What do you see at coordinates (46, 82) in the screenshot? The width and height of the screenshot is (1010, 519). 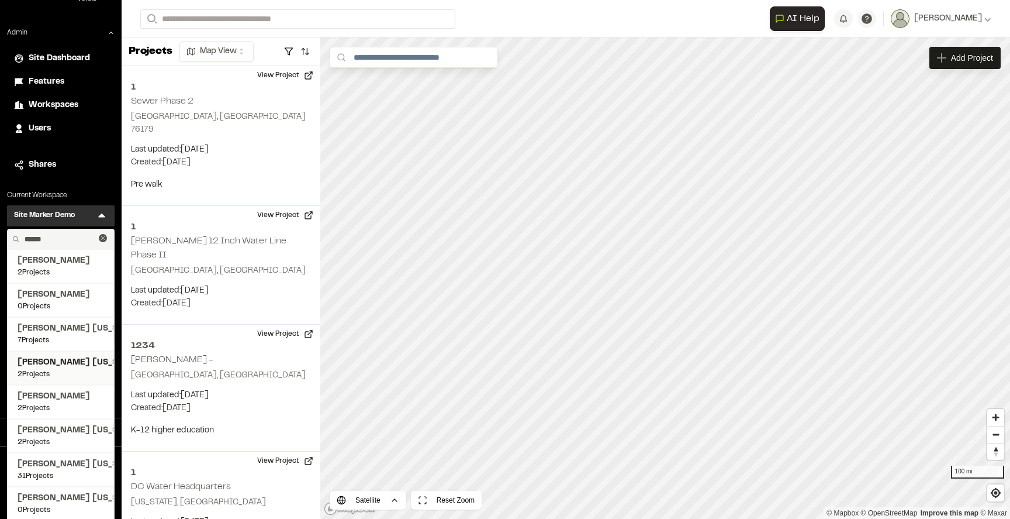 I see `span: Features` at bounding box center [46, 82].